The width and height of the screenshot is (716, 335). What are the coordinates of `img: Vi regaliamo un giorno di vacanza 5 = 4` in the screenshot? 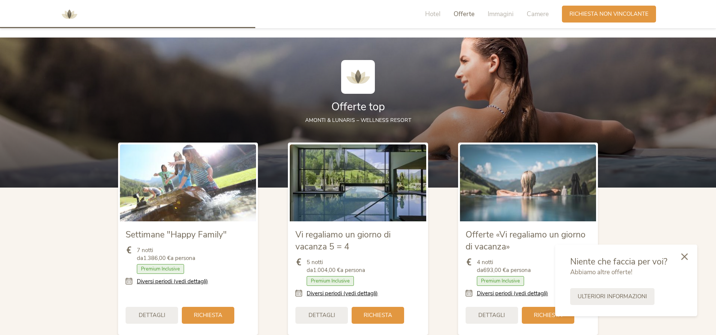 It's located at (358, 183).